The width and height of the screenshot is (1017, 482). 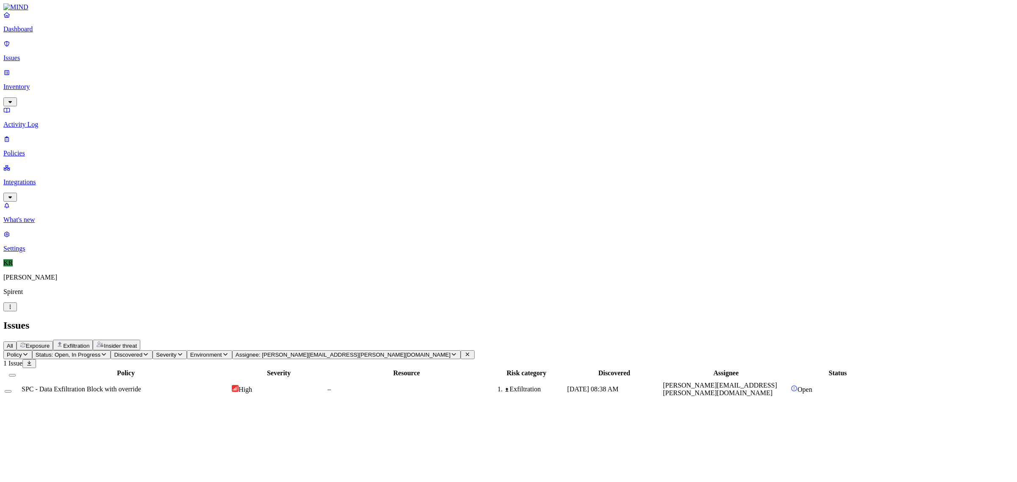 I want to click on p: Inventory, so click(x=508, y=87).